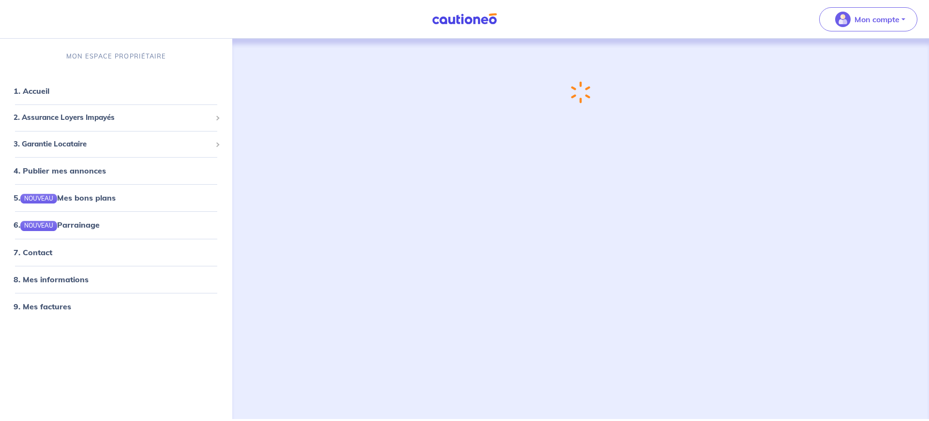 Image resolution: width=929 pixels, height=421 pixels. I want to click on span: 2. Assurance Loyers Impayés, so click(112, 118).